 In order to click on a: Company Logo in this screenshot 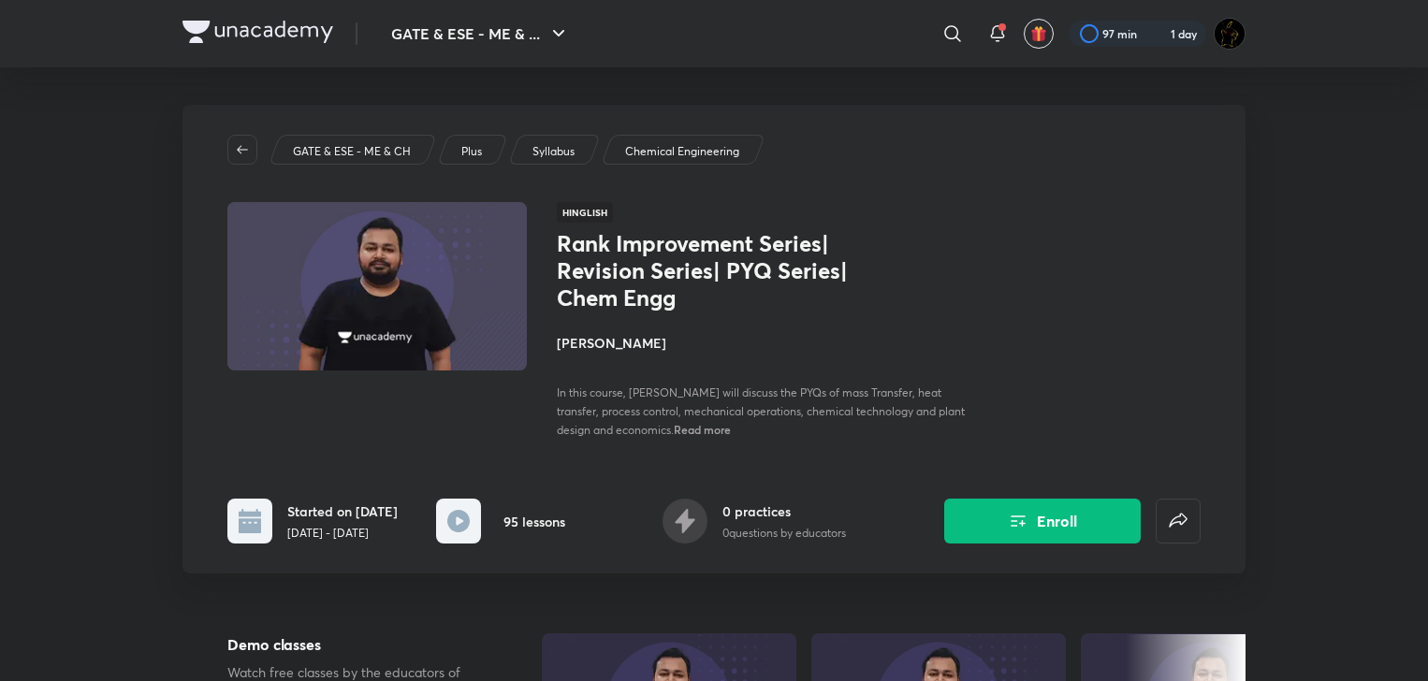, I will do `click(257, 34)`.